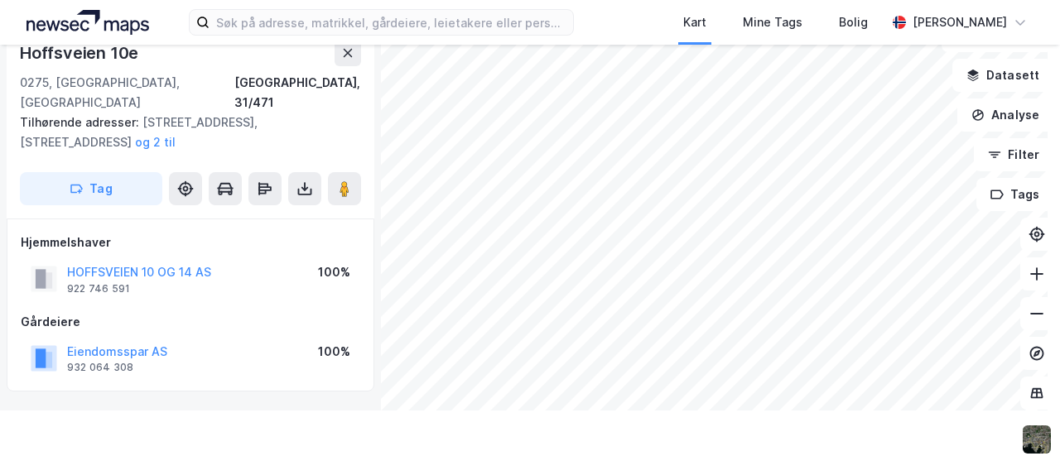 This screenshot has height=456, width=1060. What do you see at coordinates (88, 22) in the screenshot?
I see `img: logo.a4113a55bc3d86da70a041830d287a7e.svg` at bounding box center [88, 22].